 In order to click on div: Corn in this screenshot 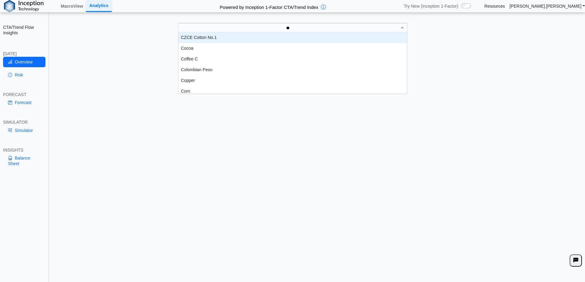, I will do `click(293, 91)`.